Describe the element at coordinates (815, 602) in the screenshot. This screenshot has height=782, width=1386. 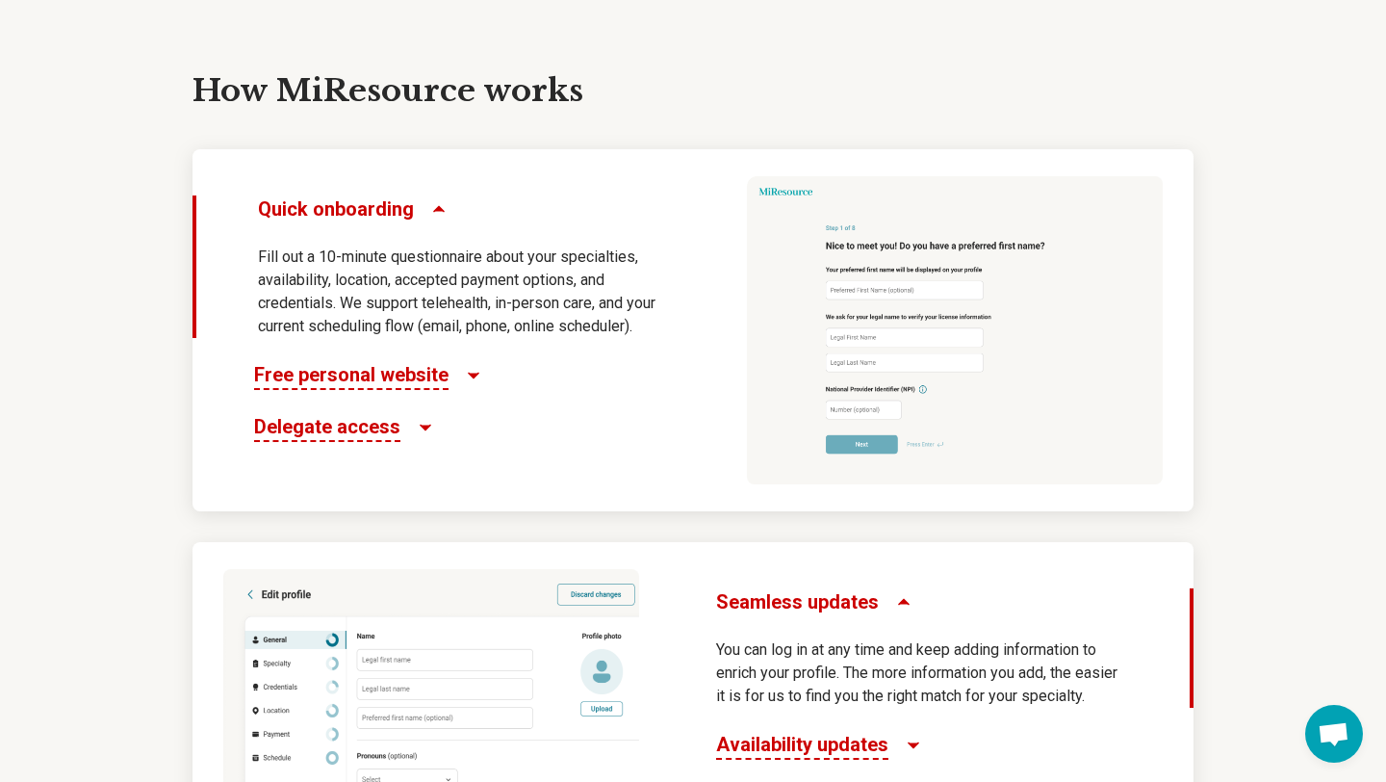
I see `button: Seamless updates` at that location.